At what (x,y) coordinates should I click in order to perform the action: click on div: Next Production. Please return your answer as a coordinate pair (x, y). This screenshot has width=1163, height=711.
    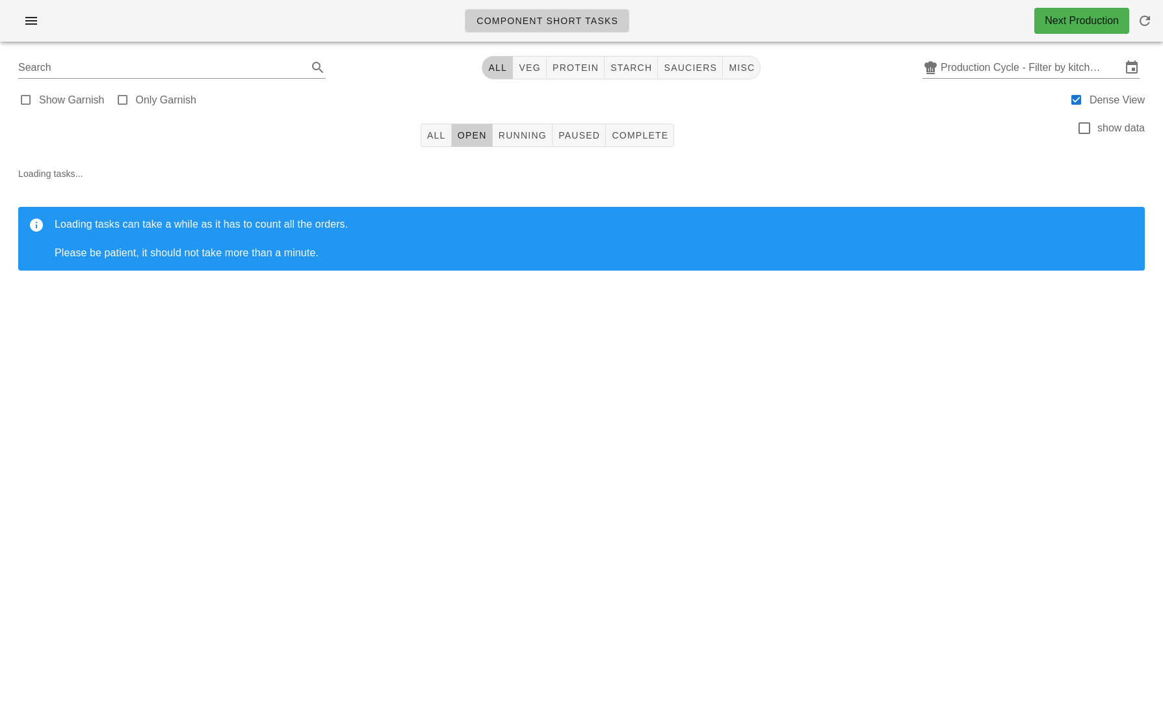
    Looking at the image, I should click on (1082, 21).